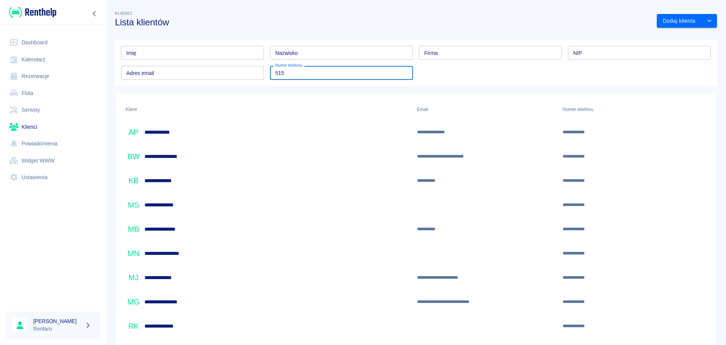 Image resolution: width=726 pixels, height=345 pixels. Describe the element at coordinates (134, 180) in the screenshot. I see `div: KB` at that location.